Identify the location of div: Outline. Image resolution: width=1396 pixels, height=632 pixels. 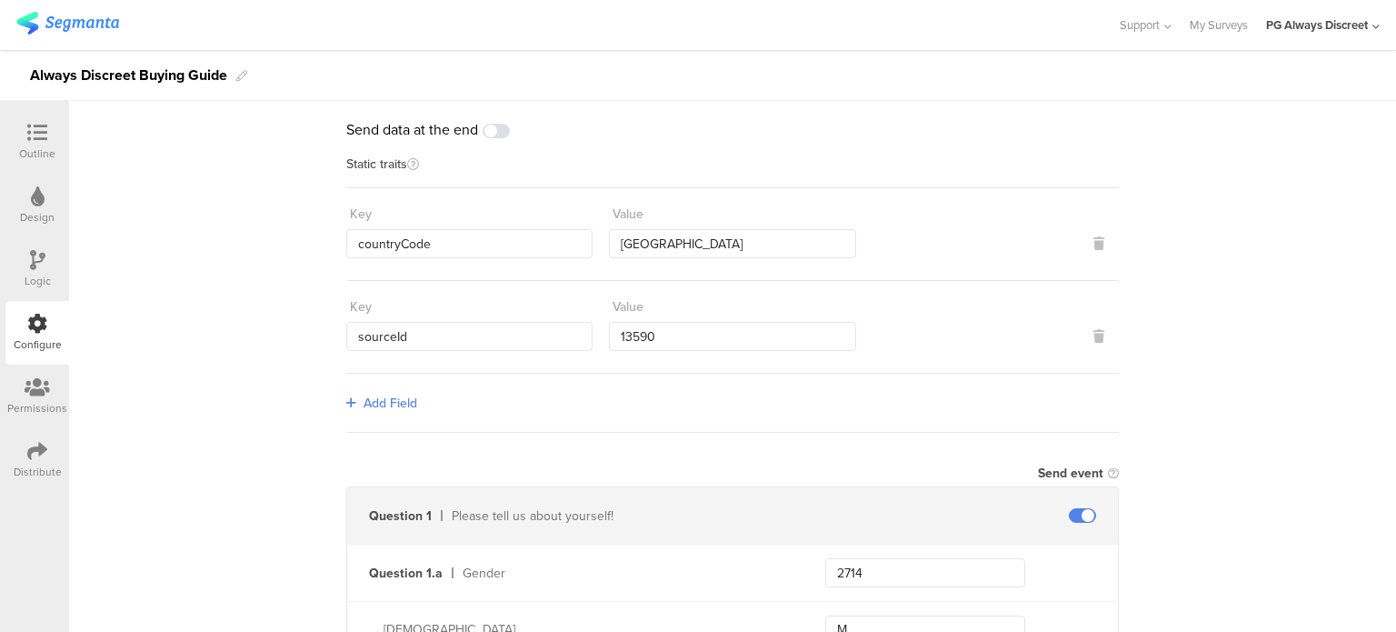
(37, 154).